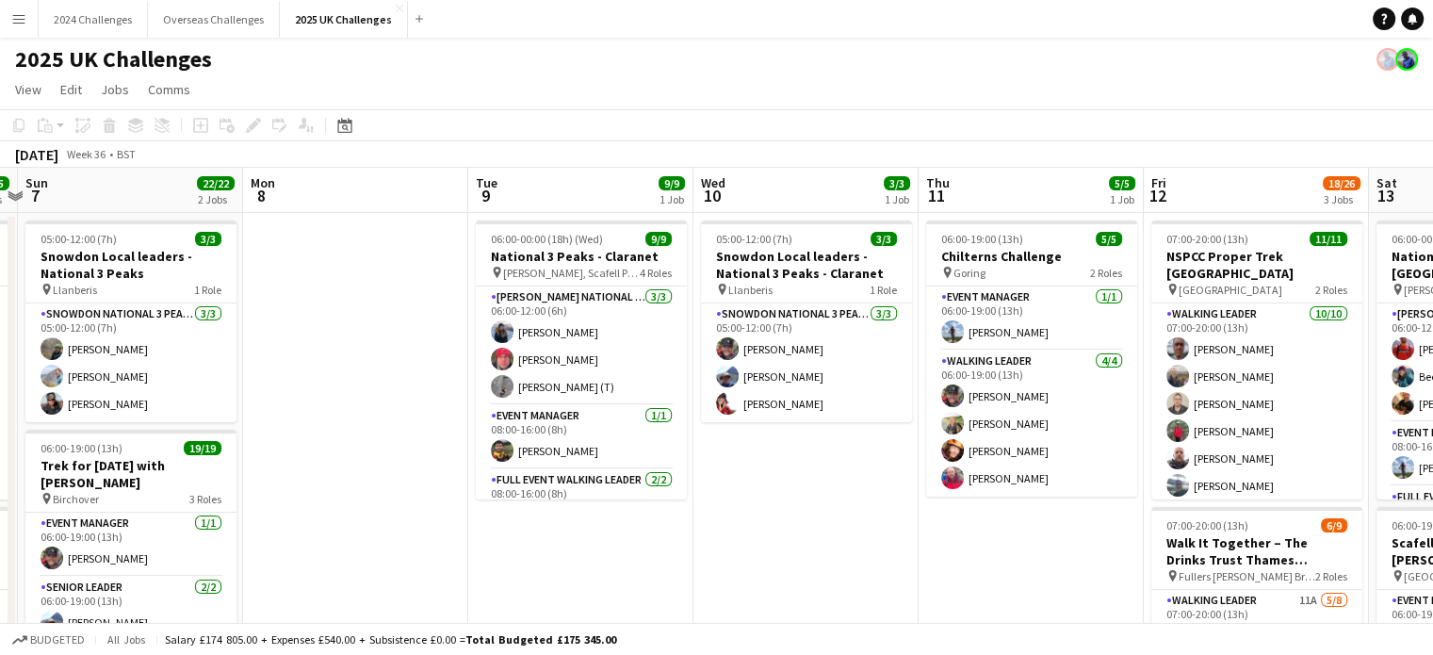 This screenshot has height=655, width=1433. Describe the element at coordinates (48, 640) in the screenshot. I see `button: Budgeted` at that location.